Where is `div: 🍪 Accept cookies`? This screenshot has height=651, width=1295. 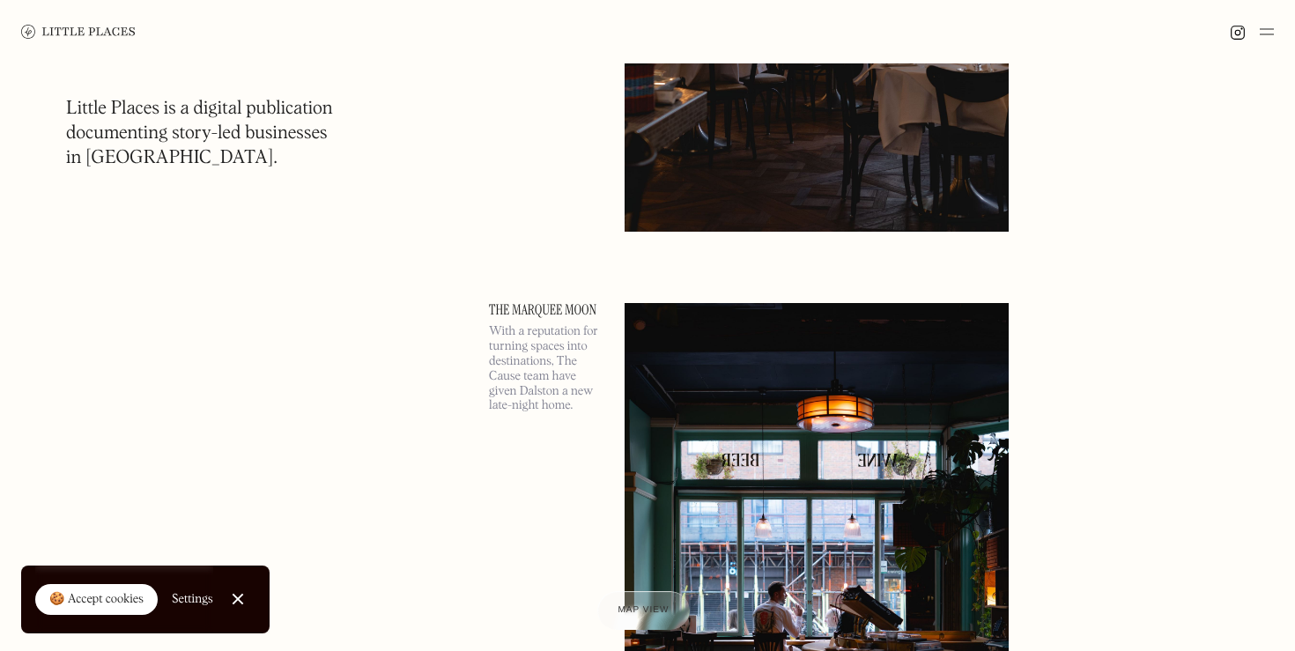
div: 🍪 Accept cookies is located at coordinates (96, 600).